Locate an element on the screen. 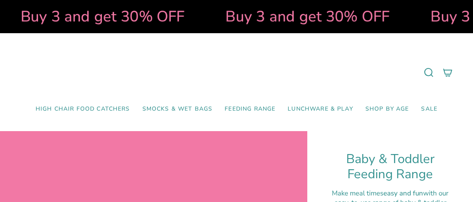  a: High Chair Food Catchers is located at coordinates (83, 109).